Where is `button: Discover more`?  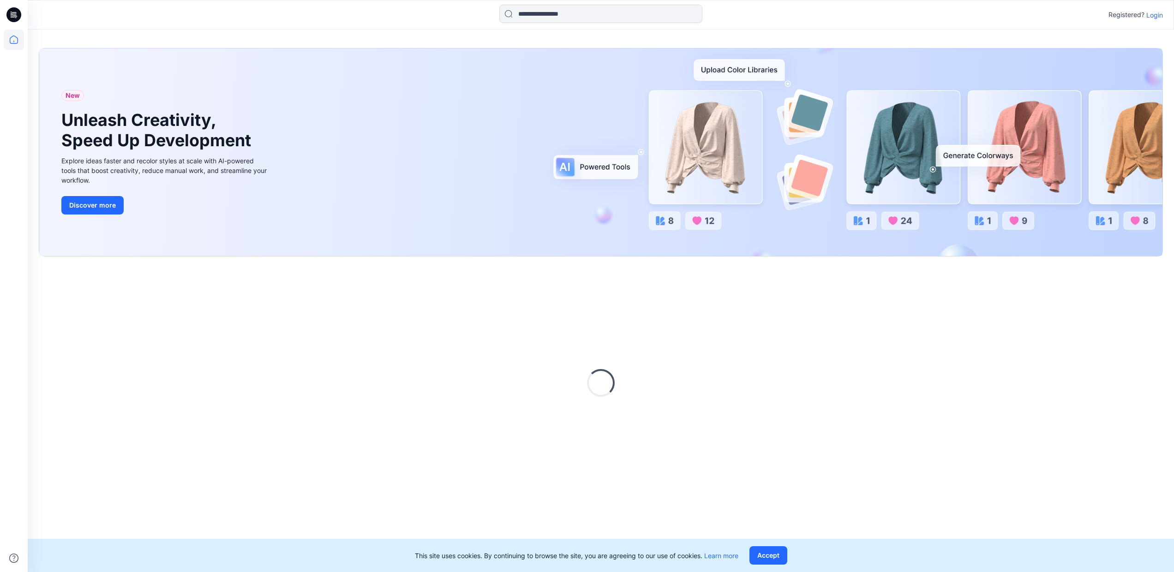 button: Discover more is located at coordinates (92, 205).